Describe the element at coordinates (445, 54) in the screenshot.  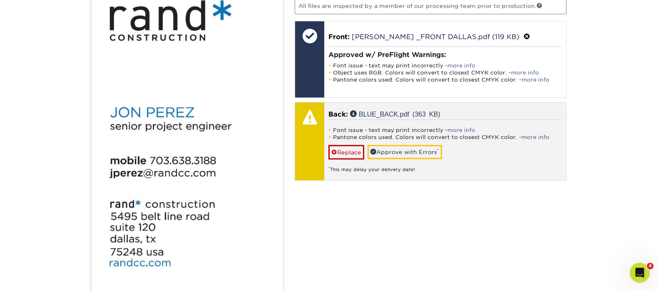
I see `h4: Approved w/ PreFlight Warnings:` at that location.